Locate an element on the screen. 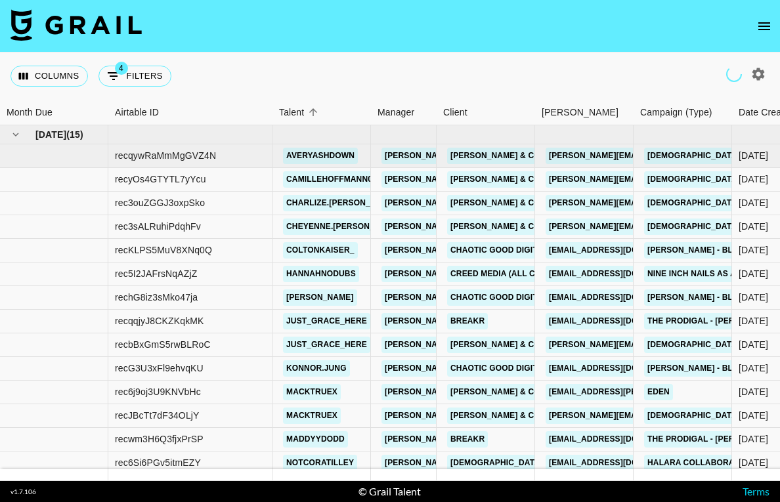 The height and width of the screenshot is (502, 780). div: recyOs4GTYTL7yYcu is located at coordinates (160, 179).